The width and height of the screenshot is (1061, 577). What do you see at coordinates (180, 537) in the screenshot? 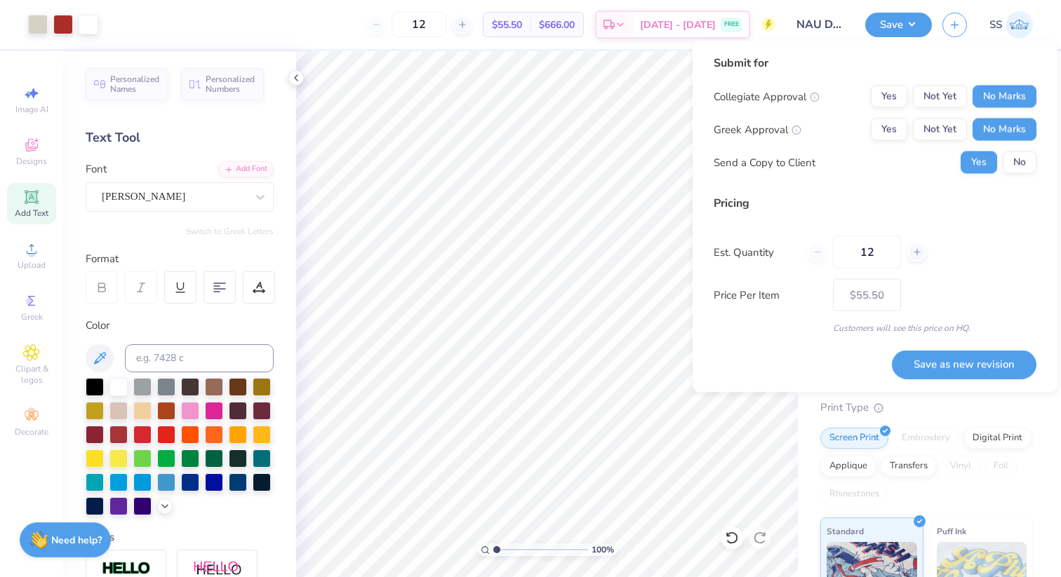
I see `div: Styles` at bounding box center [180, 537].